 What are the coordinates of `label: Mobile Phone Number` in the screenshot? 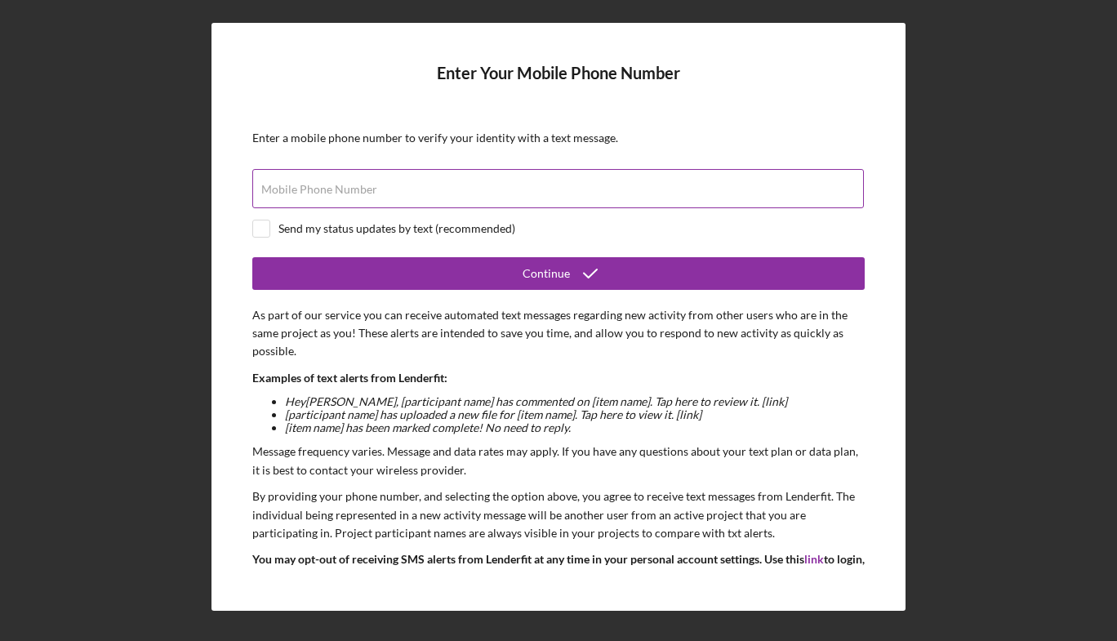 It's located at (319, 189).